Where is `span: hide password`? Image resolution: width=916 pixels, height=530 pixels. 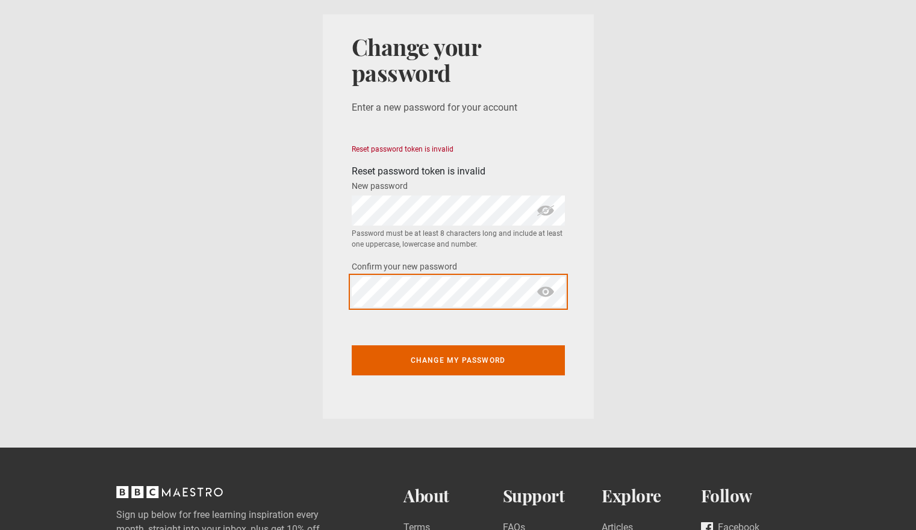
span: hide password is located at coordinates (545, 211).